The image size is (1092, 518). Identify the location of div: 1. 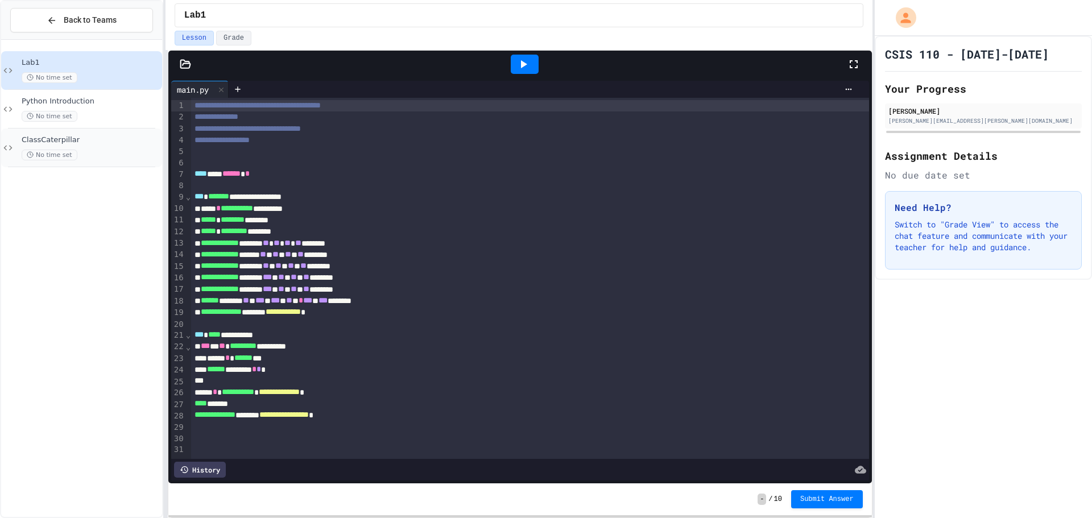
(178, 106).